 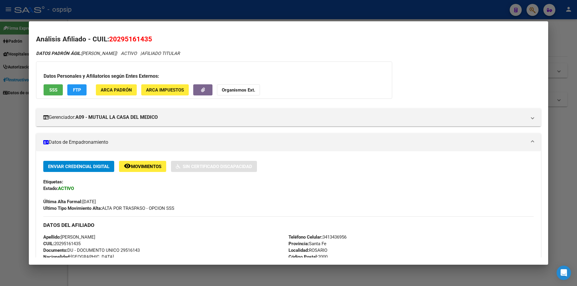 I want to click on mat-panel-title: Gerenciador:, so click(x=285, y=118).